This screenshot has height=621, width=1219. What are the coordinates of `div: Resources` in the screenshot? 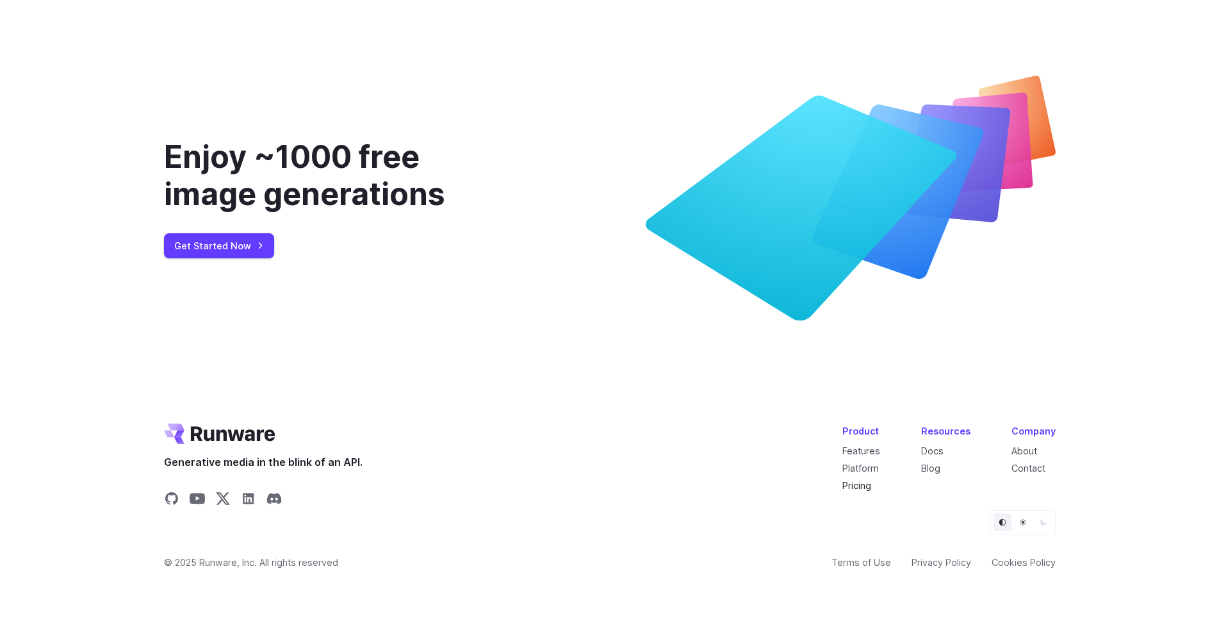 It's located at (946, 431).